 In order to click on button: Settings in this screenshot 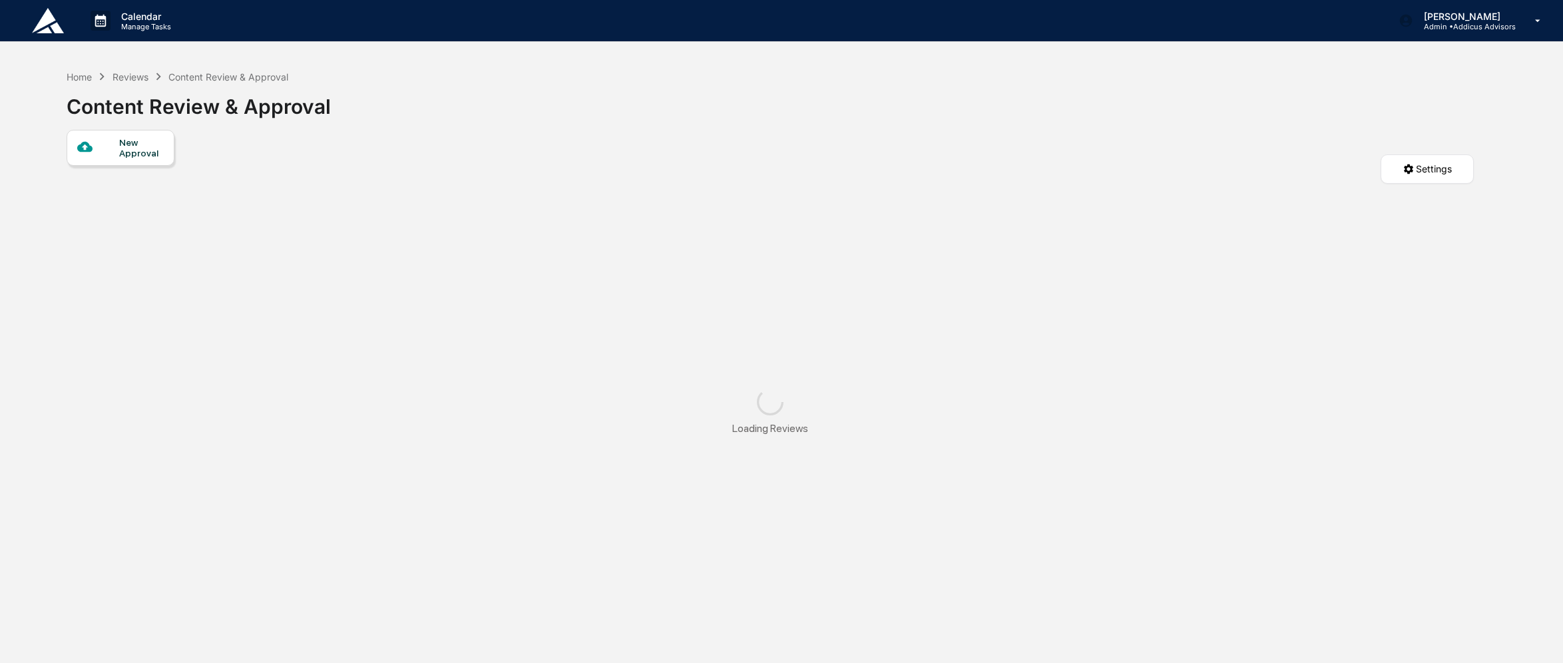, I will do `click(1427, 169)`.